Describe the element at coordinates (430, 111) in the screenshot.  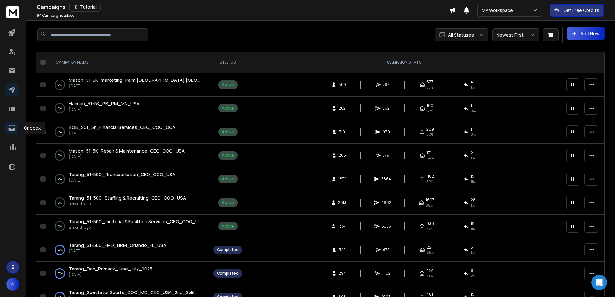
I see `span: 61 %` at that location.